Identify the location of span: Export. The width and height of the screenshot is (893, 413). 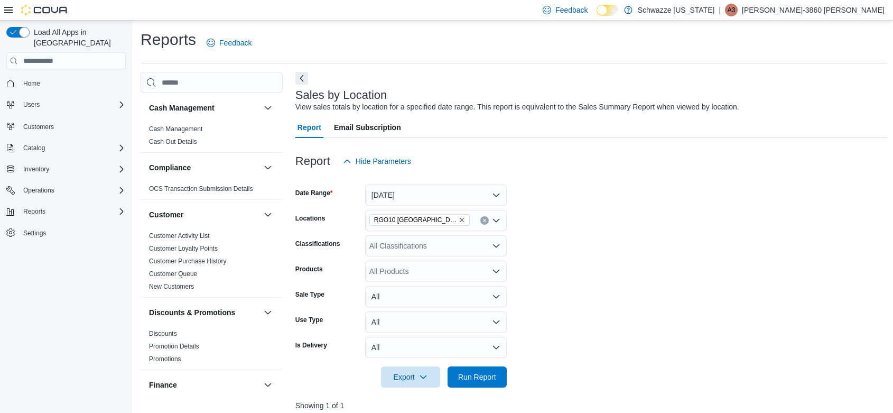
(411, 377).